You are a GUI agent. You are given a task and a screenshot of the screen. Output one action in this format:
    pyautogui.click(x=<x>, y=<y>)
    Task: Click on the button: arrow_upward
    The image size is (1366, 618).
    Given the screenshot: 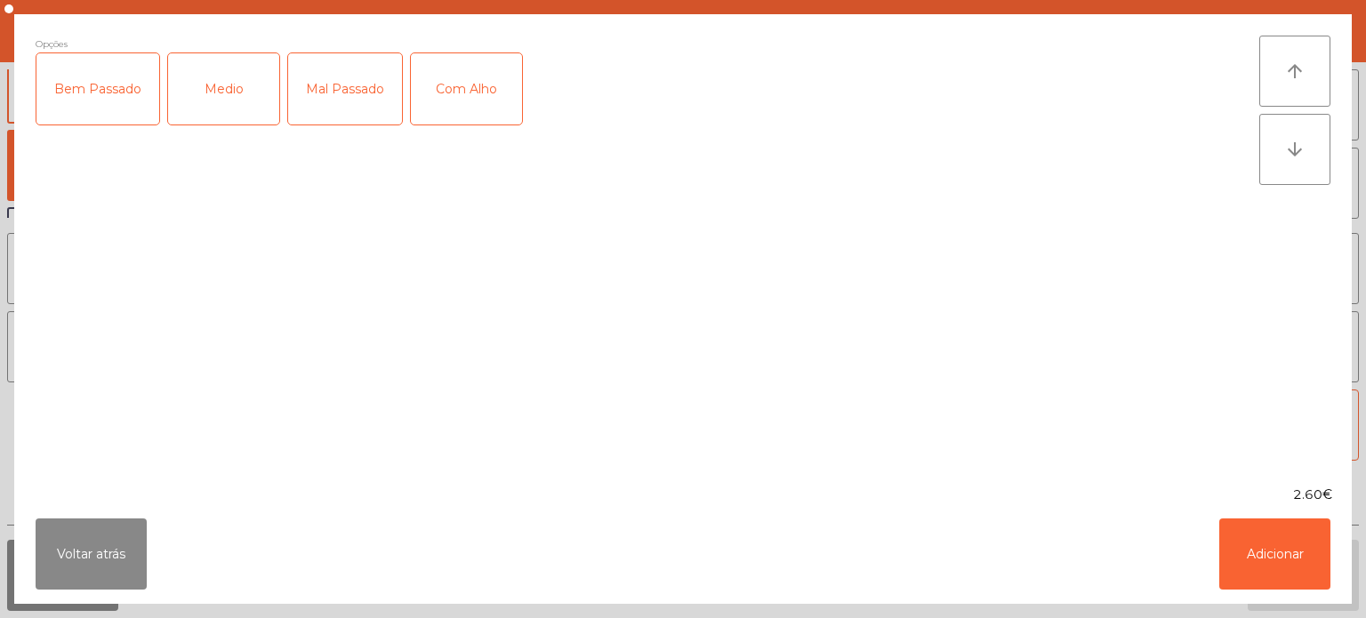 What is the action you would take?
    pyautogui.click(x=1295, y=71)
    